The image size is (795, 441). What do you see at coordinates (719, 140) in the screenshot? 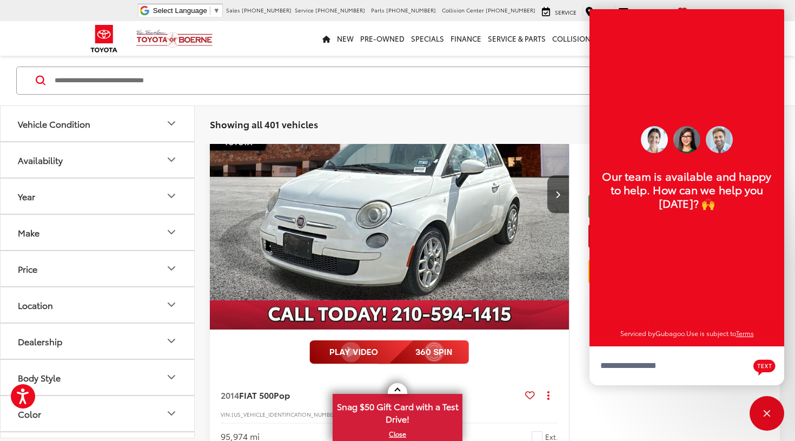
I see `img: Operator 3` at bounding box center [719, 140].